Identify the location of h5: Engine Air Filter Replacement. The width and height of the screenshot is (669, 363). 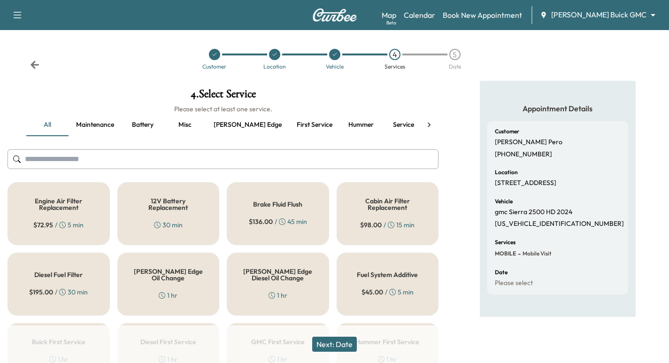
(59, 204).